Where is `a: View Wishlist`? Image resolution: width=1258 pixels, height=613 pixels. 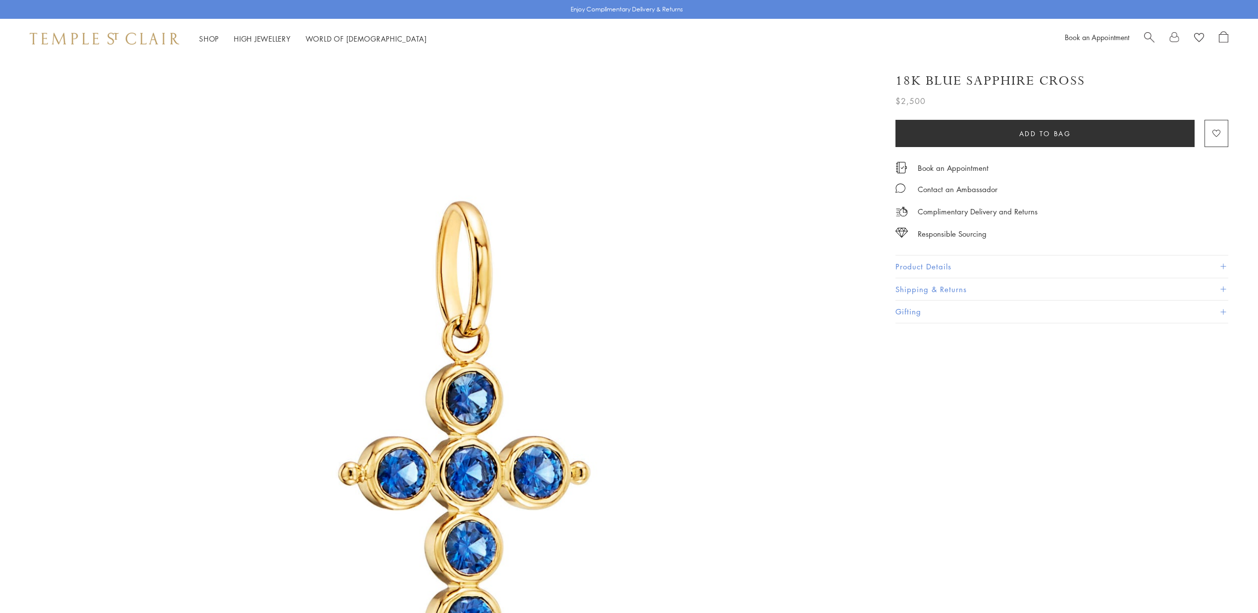
a: View Wishlist is located at coordinates (1199, 39).